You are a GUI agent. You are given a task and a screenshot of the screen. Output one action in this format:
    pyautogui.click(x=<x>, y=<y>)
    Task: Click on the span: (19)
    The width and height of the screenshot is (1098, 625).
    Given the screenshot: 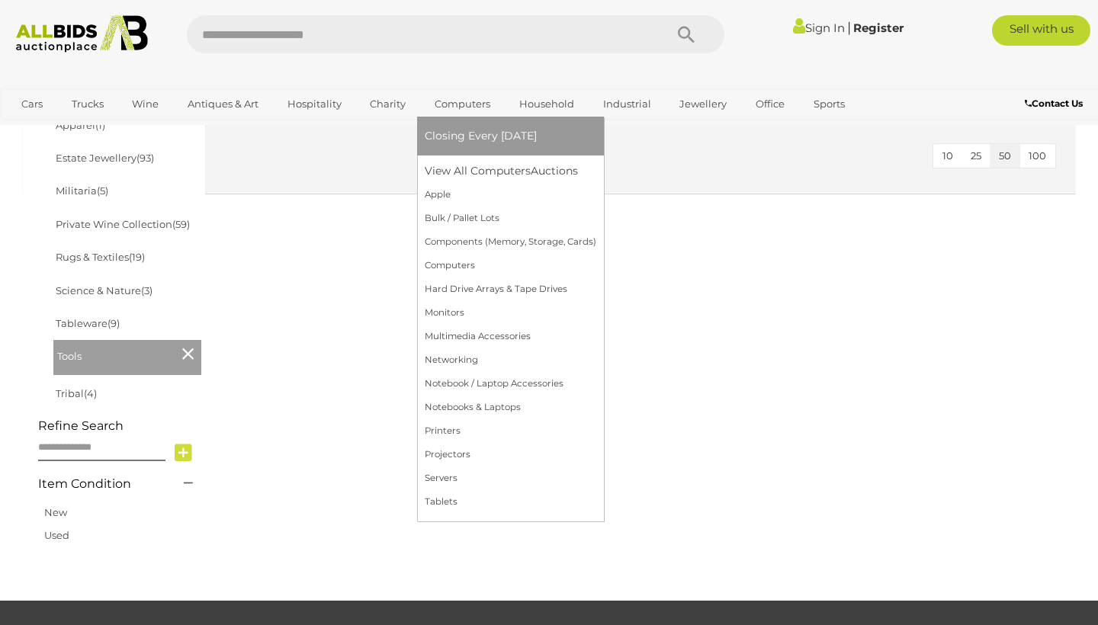 What is the action you would take?
    pyautogui.click(x=136, y=257)
    